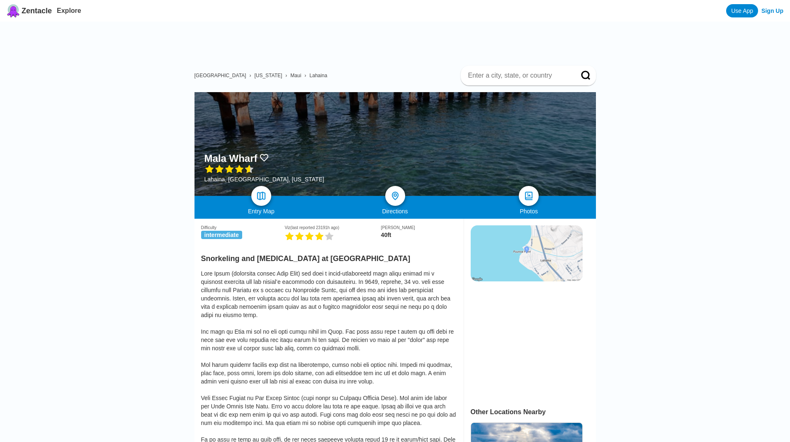 The width and height of the screenshot is (790, 442). What do you see at coordinates (37, 11) in the screenshot?
I see `span: Zentacle` at bounding box center [37, 11].